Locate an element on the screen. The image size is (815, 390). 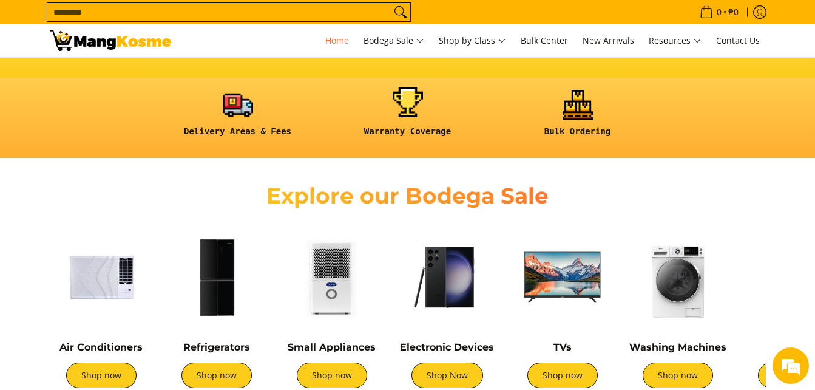
a: Bulk Center is located at coordinates (545, 41).